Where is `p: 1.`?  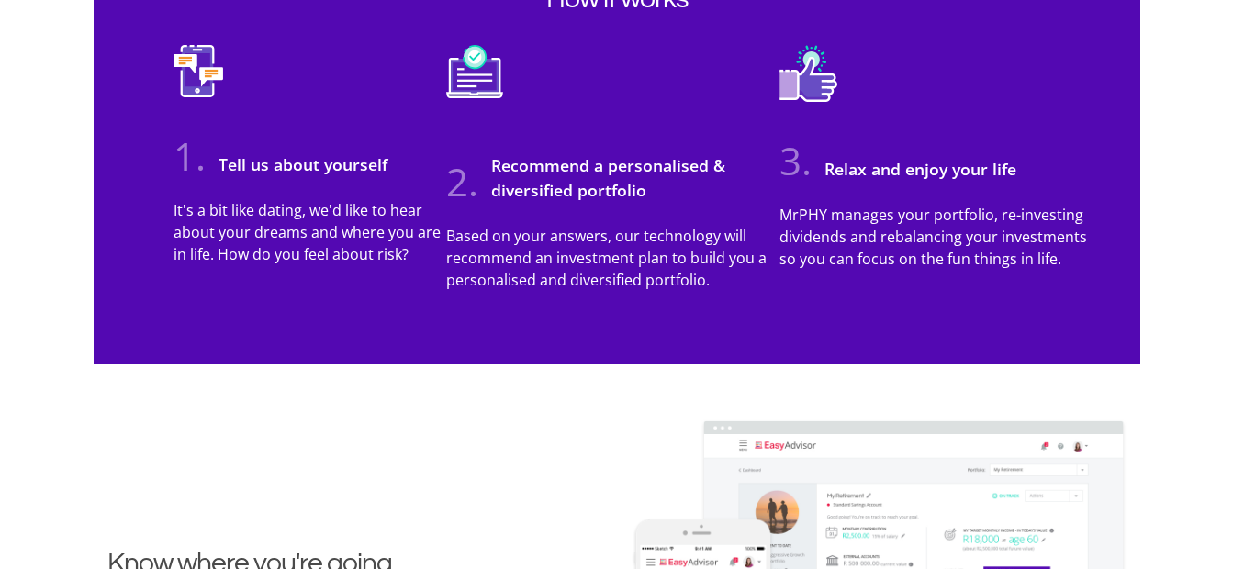 p: 1. is located at coordinates (189, 155).